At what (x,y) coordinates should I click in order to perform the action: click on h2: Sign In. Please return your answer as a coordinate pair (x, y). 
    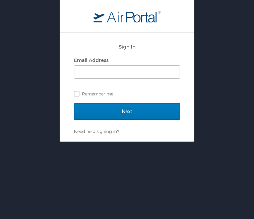
    Looking at the image, I should click on (127, 46).